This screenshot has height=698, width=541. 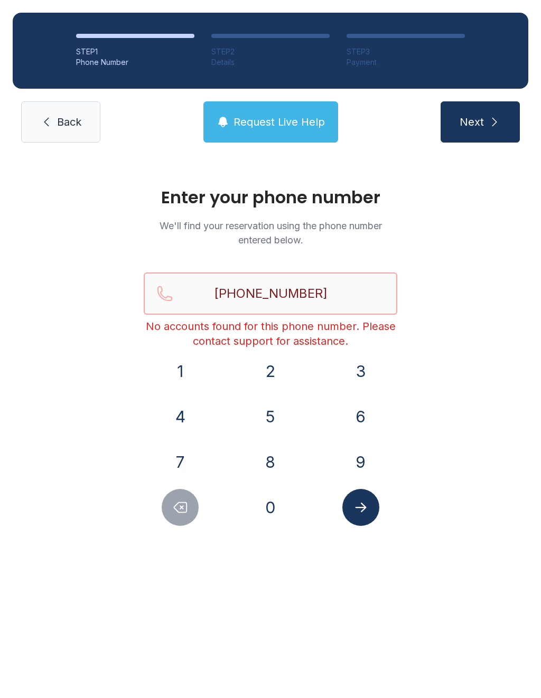 I want to click on div: STEP 1, so click(x=135, y=52).